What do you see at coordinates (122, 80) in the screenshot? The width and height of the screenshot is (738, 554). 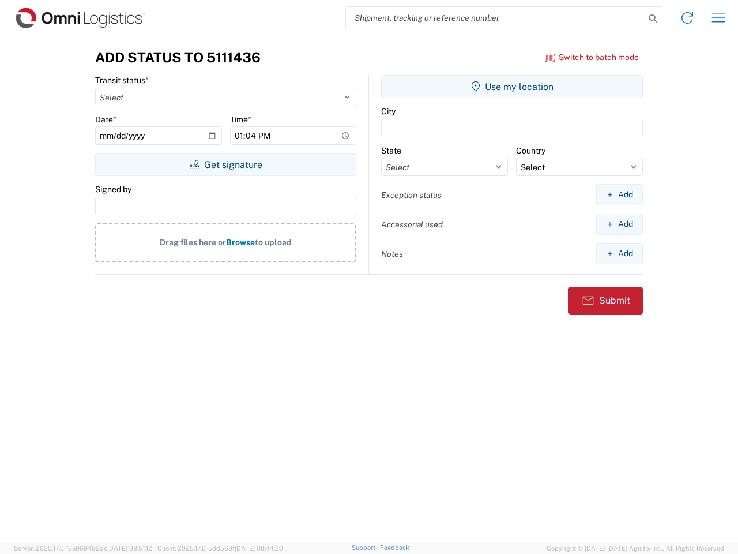 I see `label: Transit status` at bounding box center [122, 80].